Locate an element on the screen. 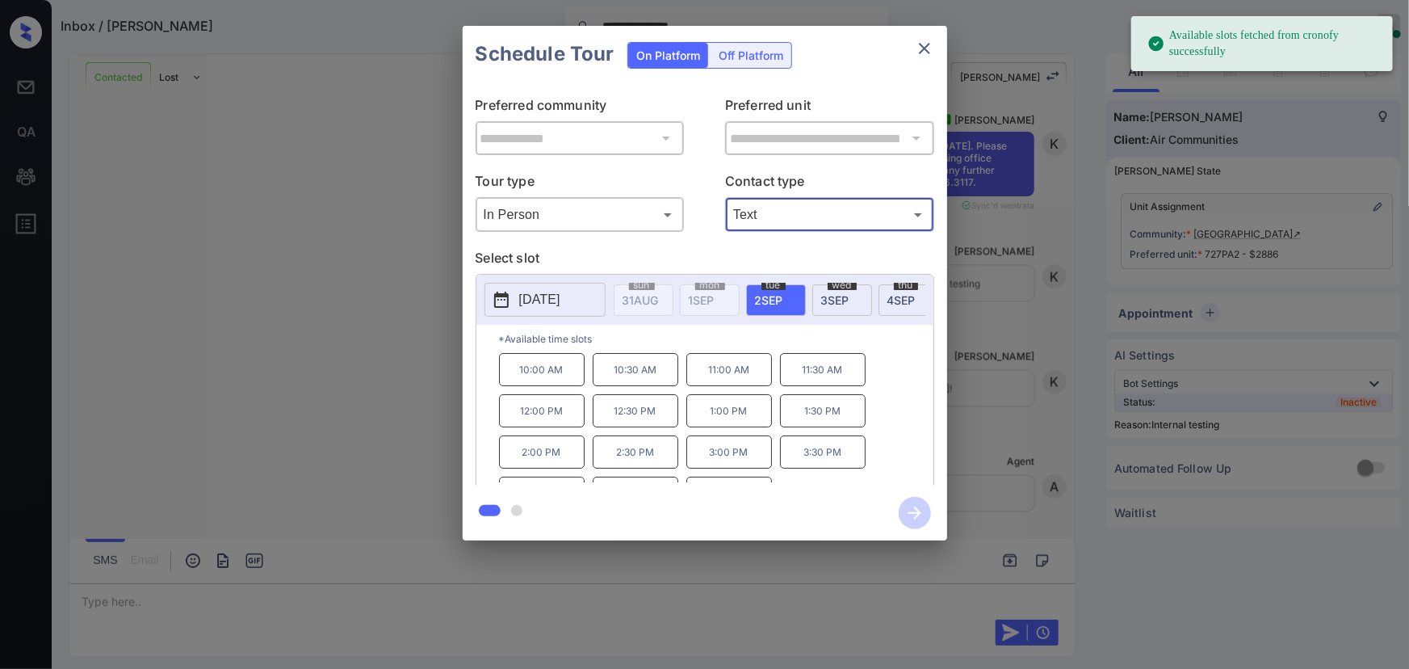 The width and height of the screenshot is (1409, 669). button: btn-next is located at coordinates (915, 513).